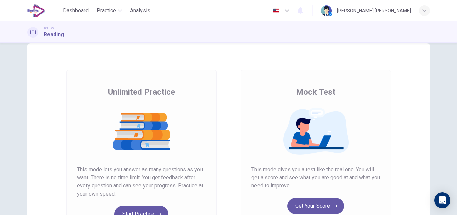 The height and width of the screenshot is (215, 457). Describe the element at coordinates (49, 28) in the screenshot. I see `span: TOEIC®` at that location.